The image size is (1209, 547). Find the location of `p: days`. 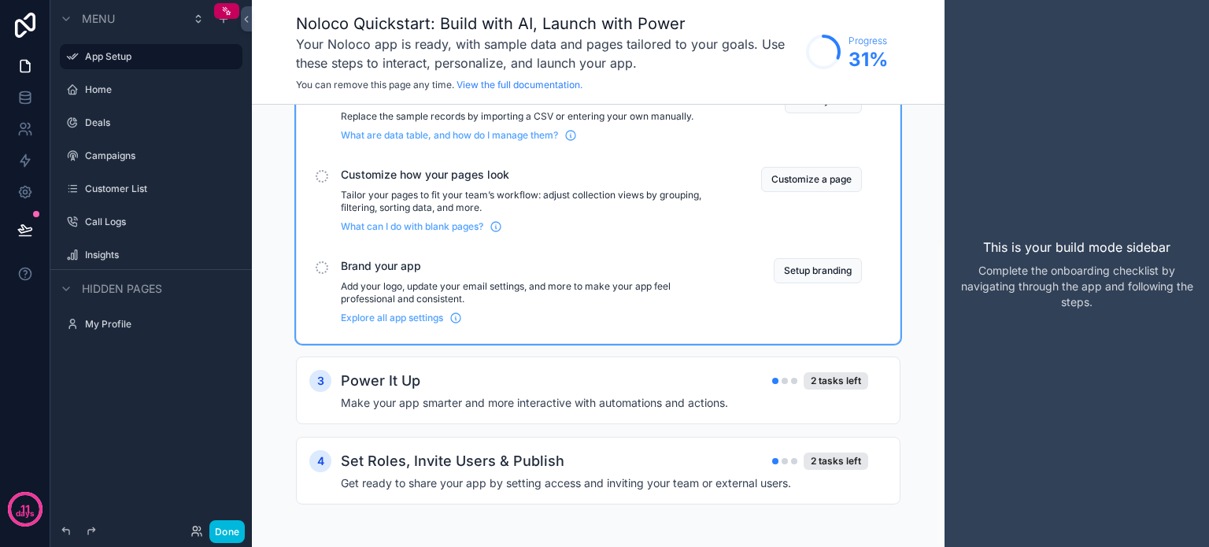

p: days is located at coordinates (25, 514).